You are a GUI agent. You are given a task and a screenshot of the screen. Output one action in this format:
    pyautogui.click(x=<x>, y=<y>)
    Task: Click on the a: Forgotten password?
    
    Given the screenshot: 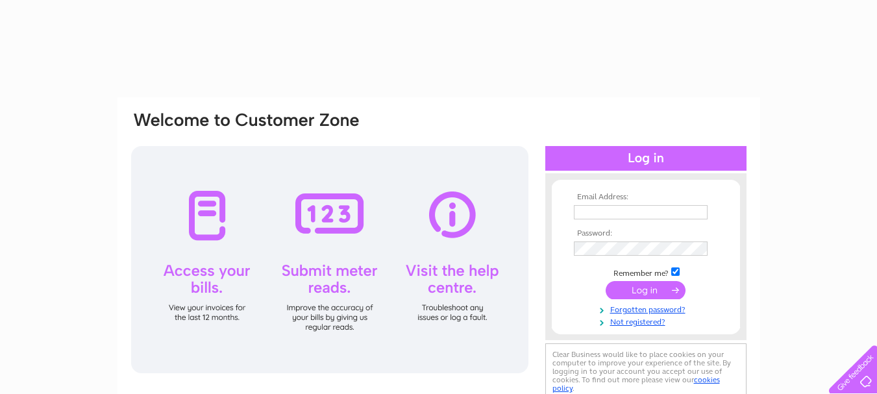 What is the action you would take?
    pyautogui.click(x=647, y=308)
    